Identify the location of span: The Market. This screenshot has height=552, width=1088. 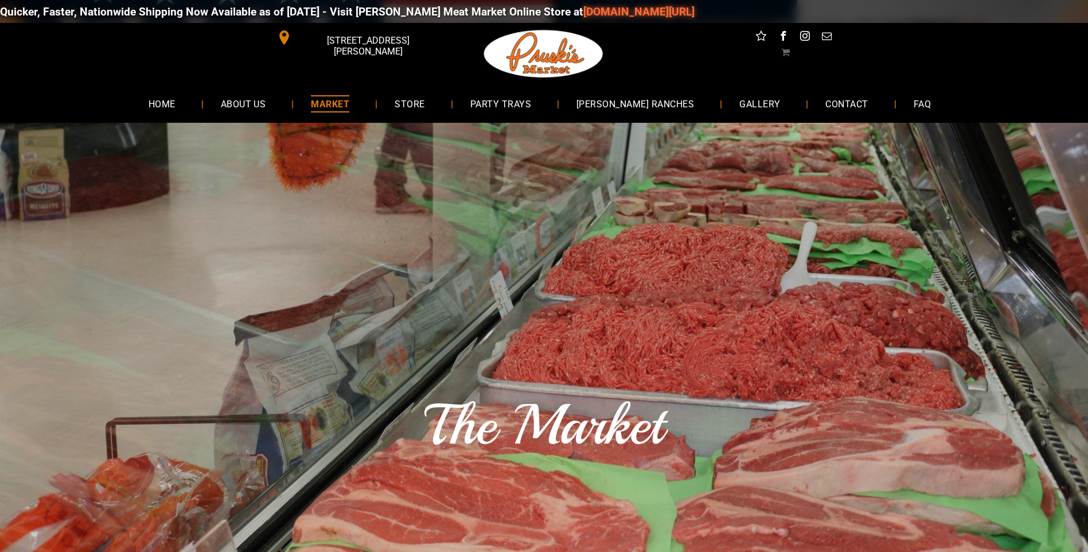
(544, 425).